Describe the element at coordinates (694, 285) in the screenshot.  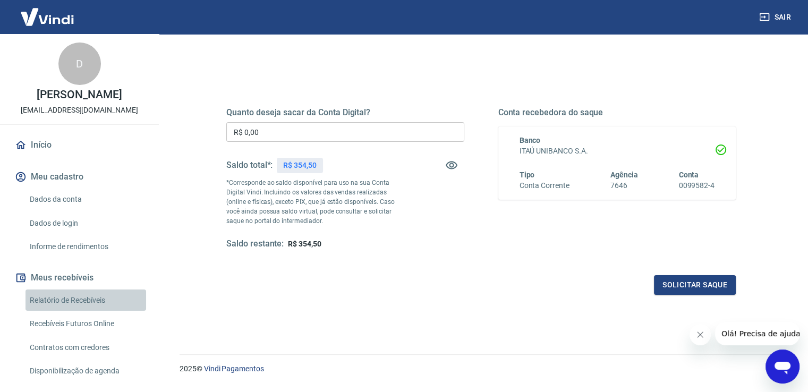
I see `button: Solicitar saque` at that location.